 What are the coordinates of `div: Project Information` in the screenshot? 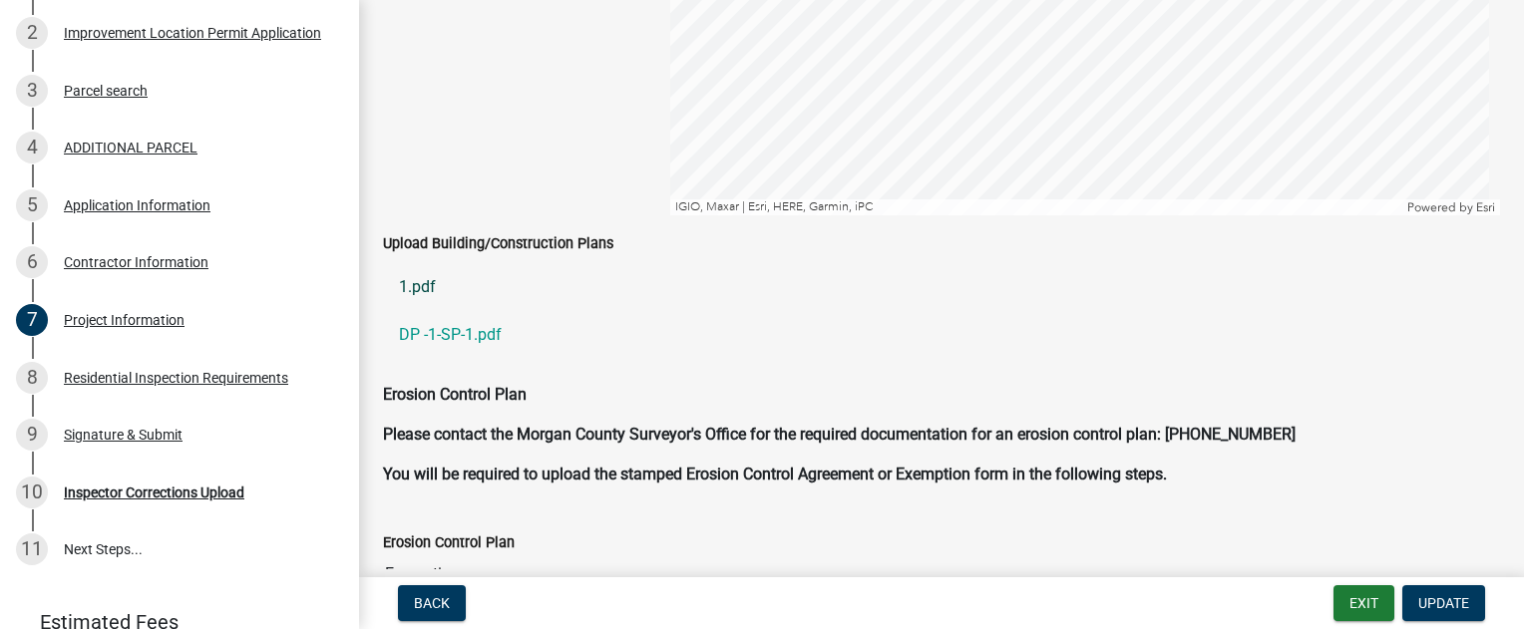 It's located at (124, 320).